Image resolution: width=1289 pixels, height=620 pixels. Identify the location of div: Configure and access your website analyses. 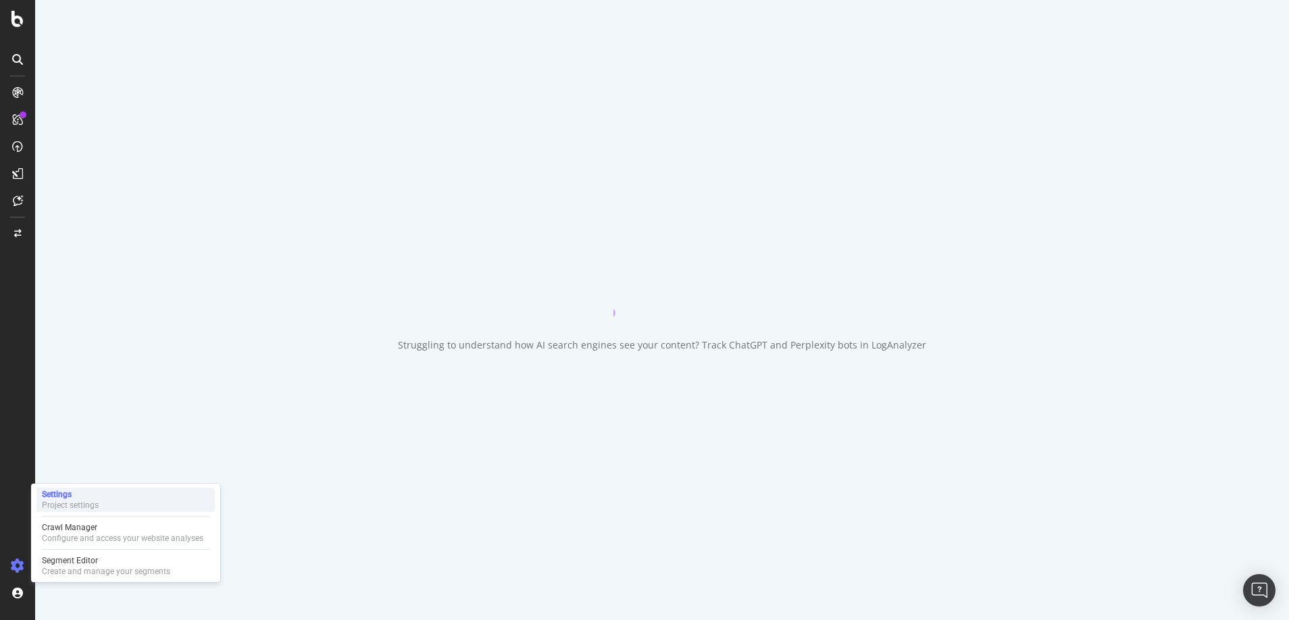
(122, 538).